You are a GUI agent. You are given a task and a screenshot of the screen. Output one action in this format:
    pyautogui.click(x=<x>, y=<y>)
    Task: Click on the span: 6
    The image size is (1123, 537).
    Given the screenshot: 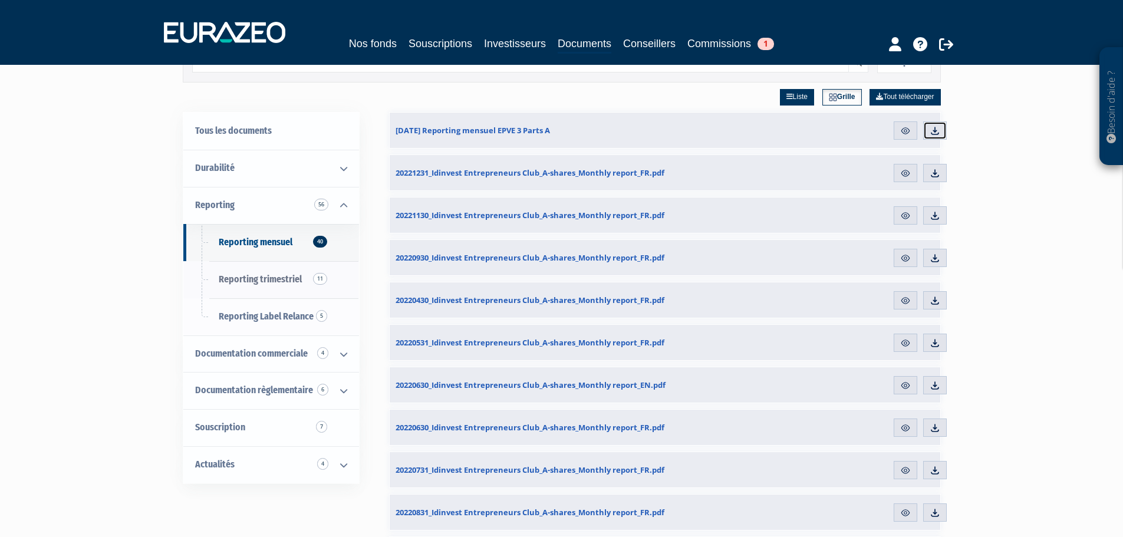 What is the action you would take?
    pyautogui.click(x=323, y=390)
    